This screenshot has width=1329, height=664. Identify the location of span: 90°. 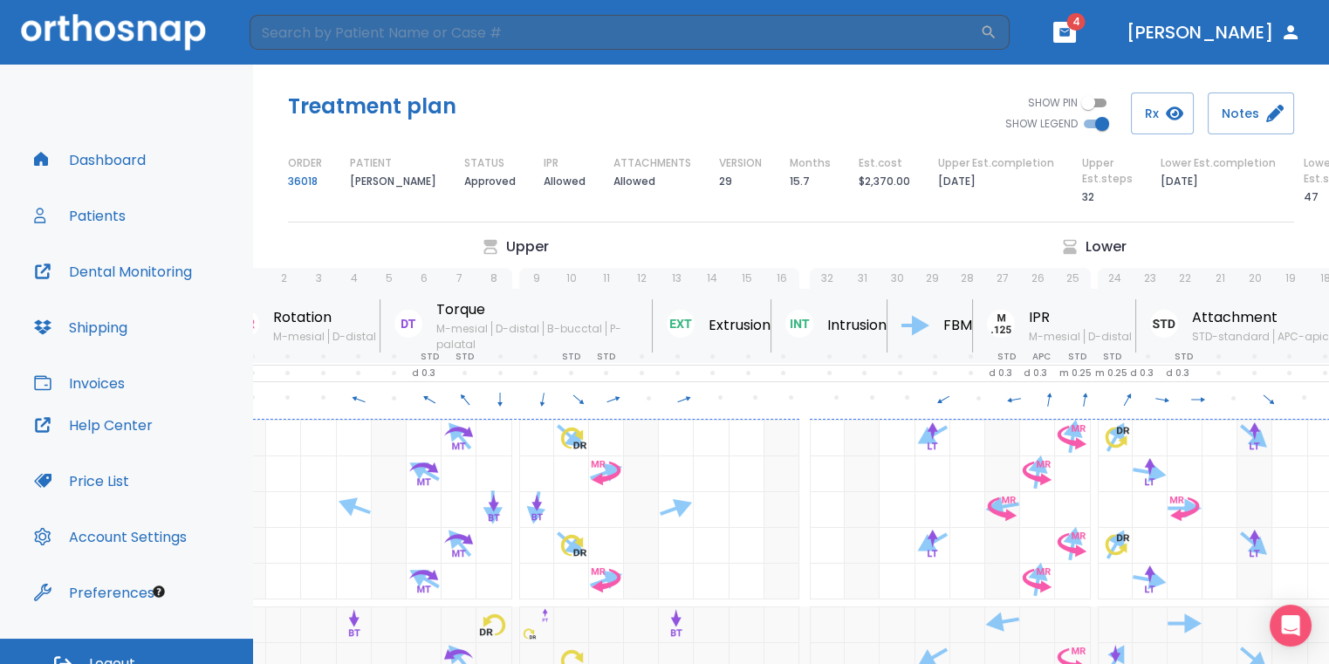
(1197, 398).